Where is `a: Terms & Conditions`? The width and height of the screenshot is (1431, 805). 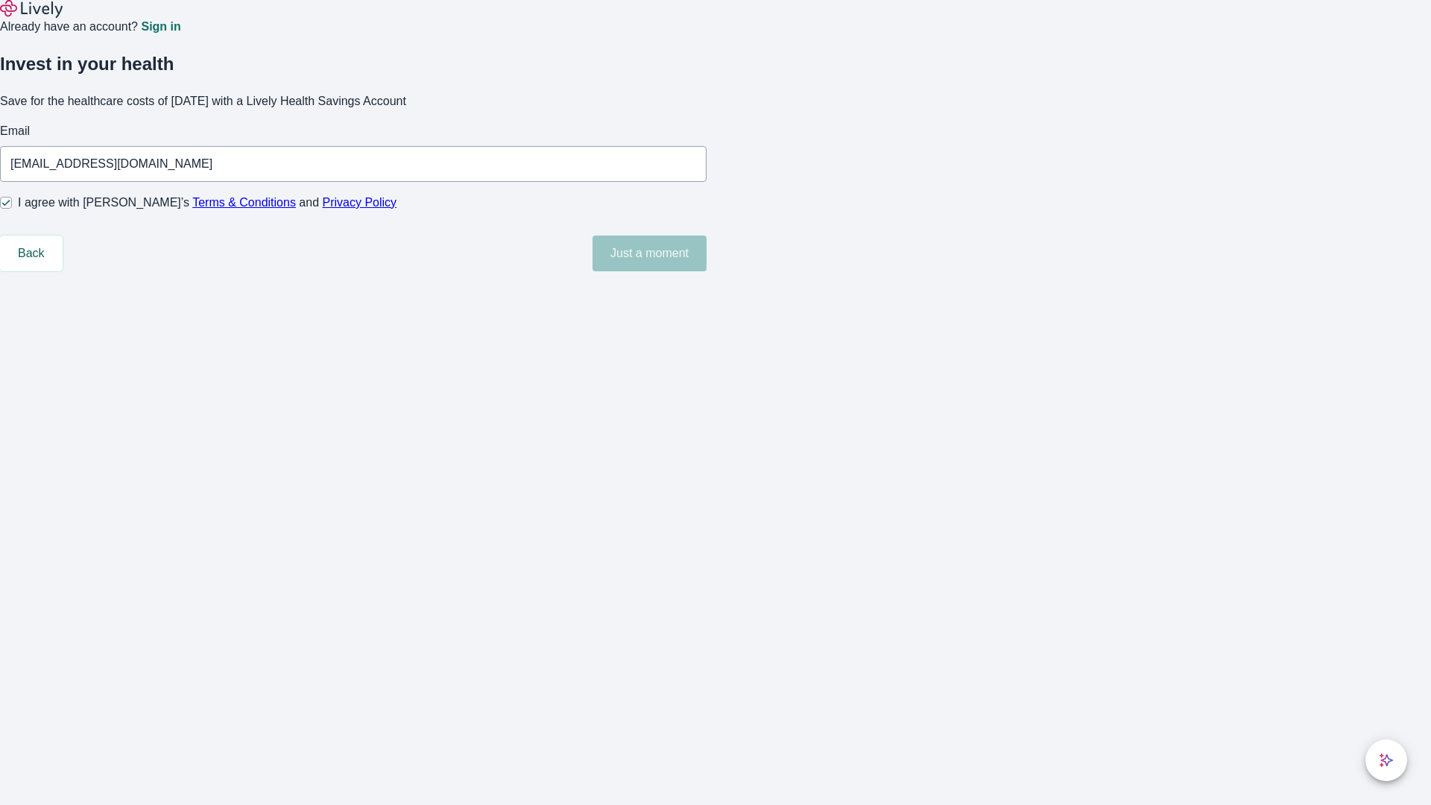 a: Terms & Conditions is located at coordinates (244, 202).